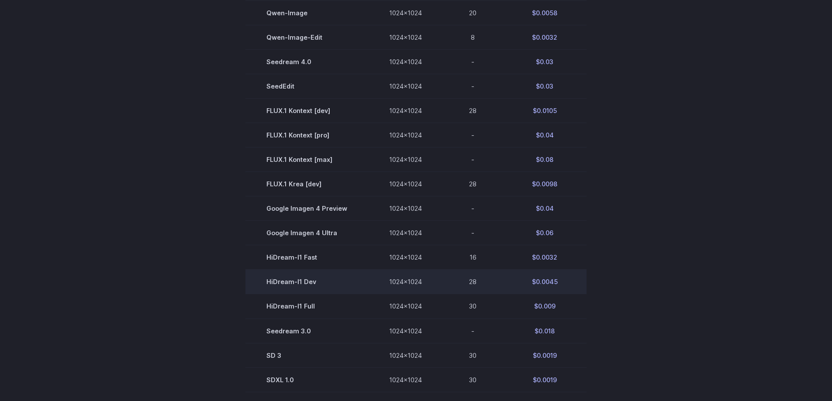  What do you see at coordinates (306, 233) in the screenshot?
I see `td: Google Imagen 4 Ultra` at bounding box center [306, 233].